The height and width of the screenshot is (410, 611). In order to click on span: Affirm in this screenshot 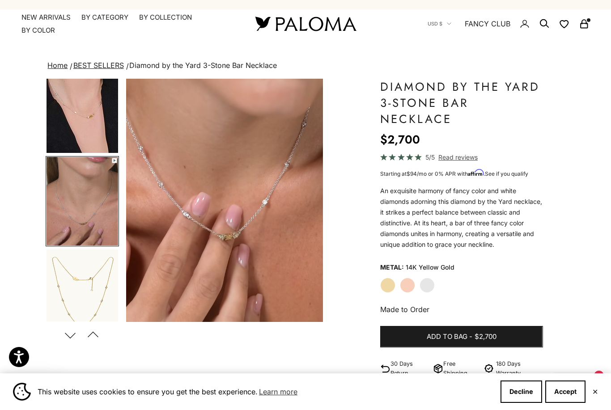, I will do `click(476, 173)`.